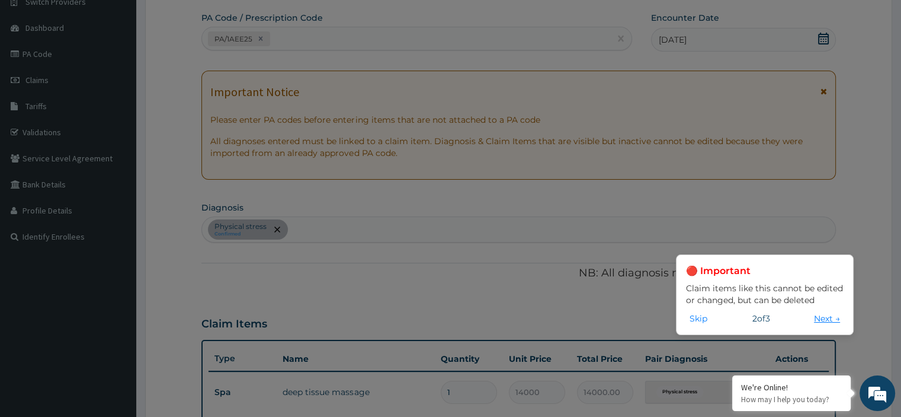 The width and height of the screenshot is (901, 417). Describe the element at coordinates (699, 318) in the screenshot. I see `button: Skip` at that location.